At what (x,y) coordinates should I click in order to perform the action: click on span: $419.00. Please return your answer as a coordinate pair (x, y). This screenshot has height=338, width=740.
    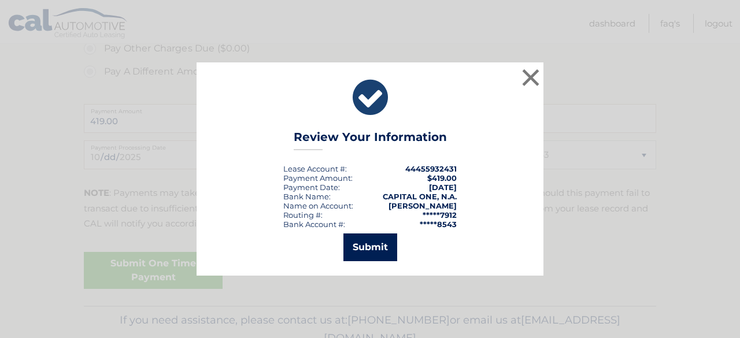
    Looking at the image, I should click on (442, 178).